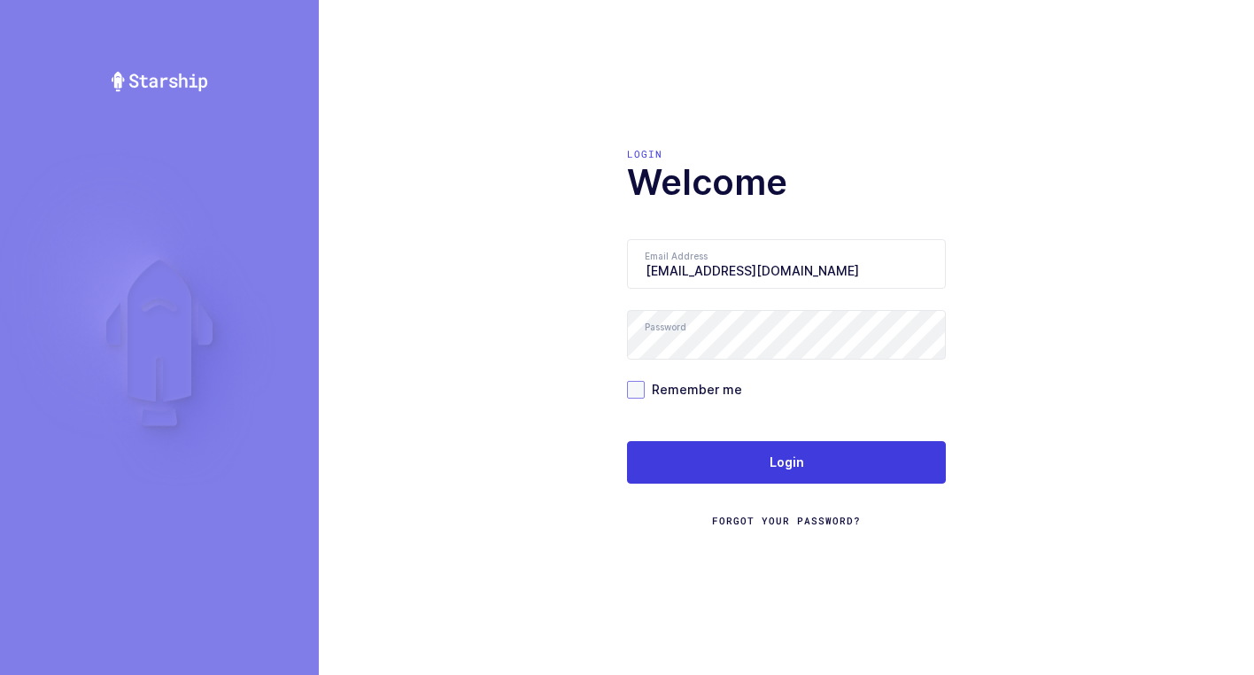  I want to click on span: Forgot Your Password?, so click(787, 521).